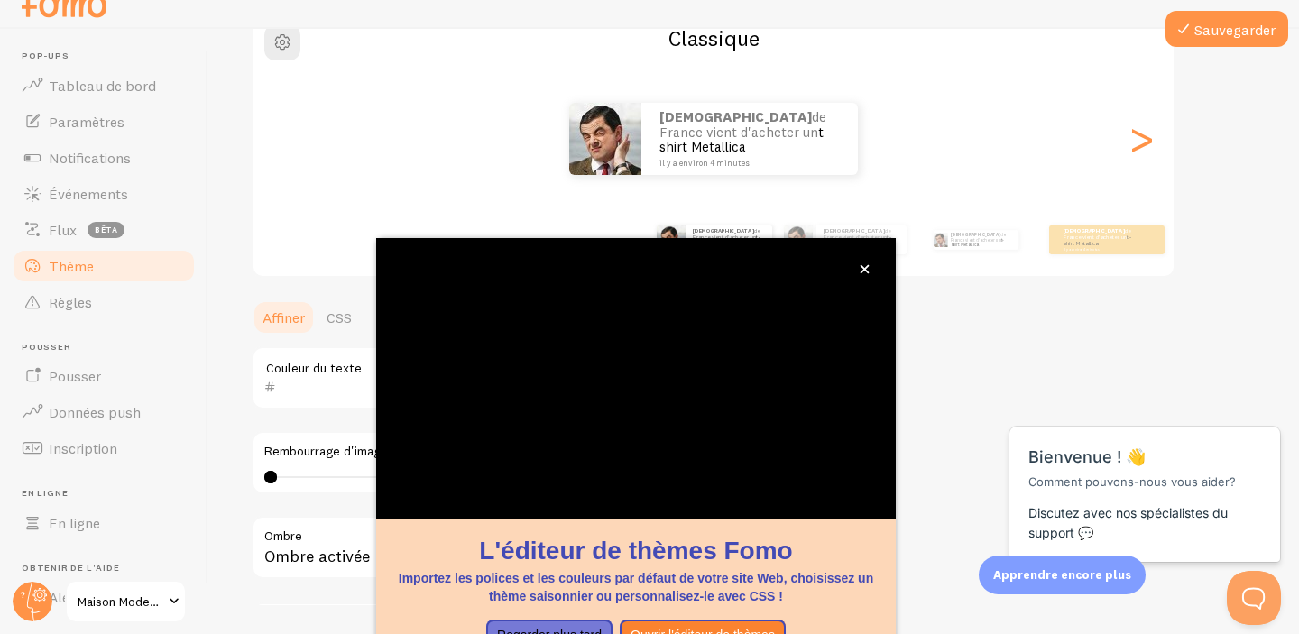  Describe the element at coordinates (713, 38) in the screenshot. I see `font: Classique` at that location.